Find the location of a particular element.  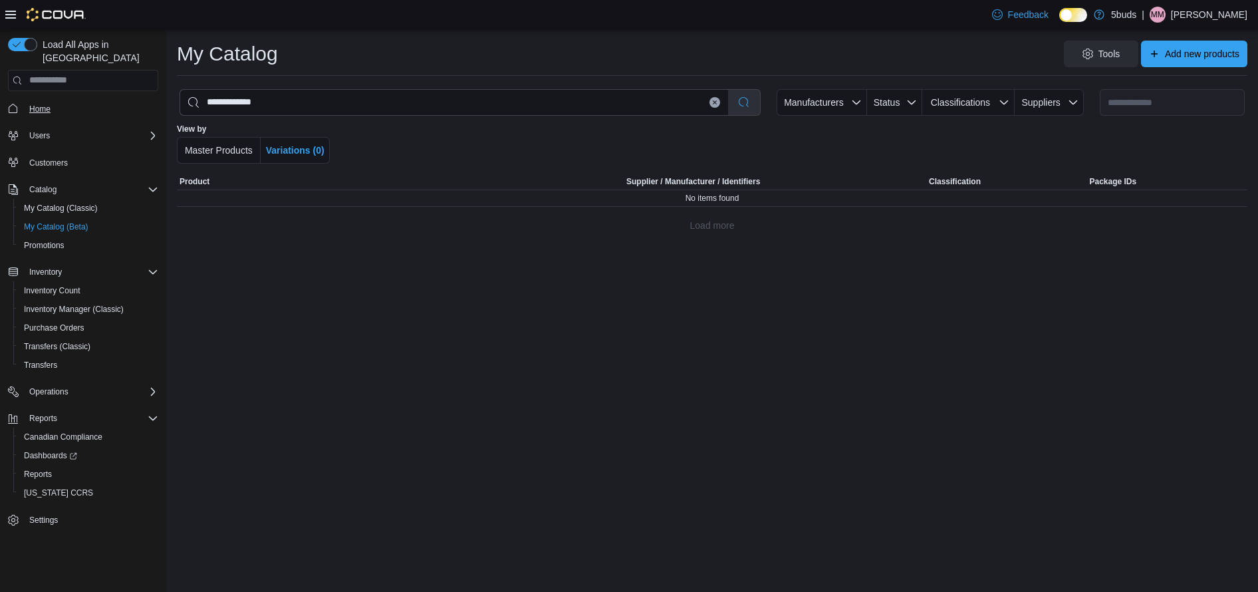

span: Settings is located at coordinates (91, 519).